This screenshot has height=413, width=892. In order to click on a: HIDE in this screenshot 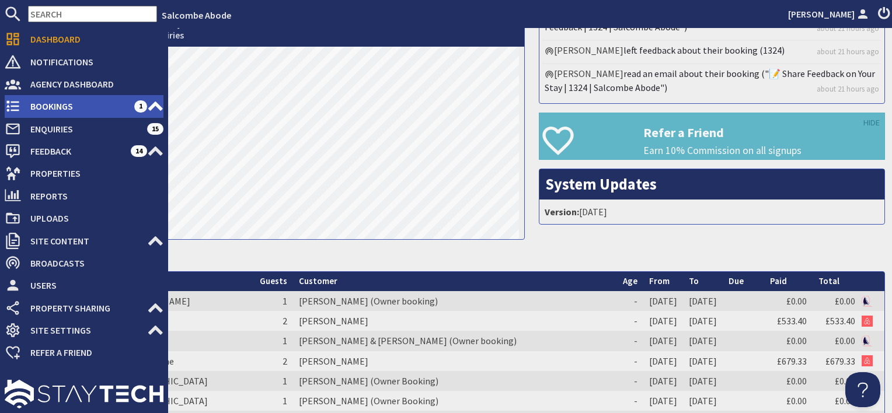, I will do `click(872, 123)`.